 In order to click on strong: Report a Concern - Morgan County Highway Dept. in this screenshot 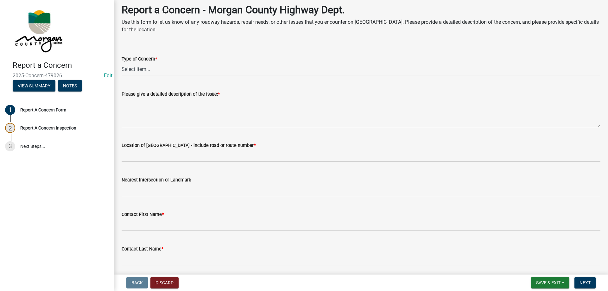, I will do `click(233, 10)`.